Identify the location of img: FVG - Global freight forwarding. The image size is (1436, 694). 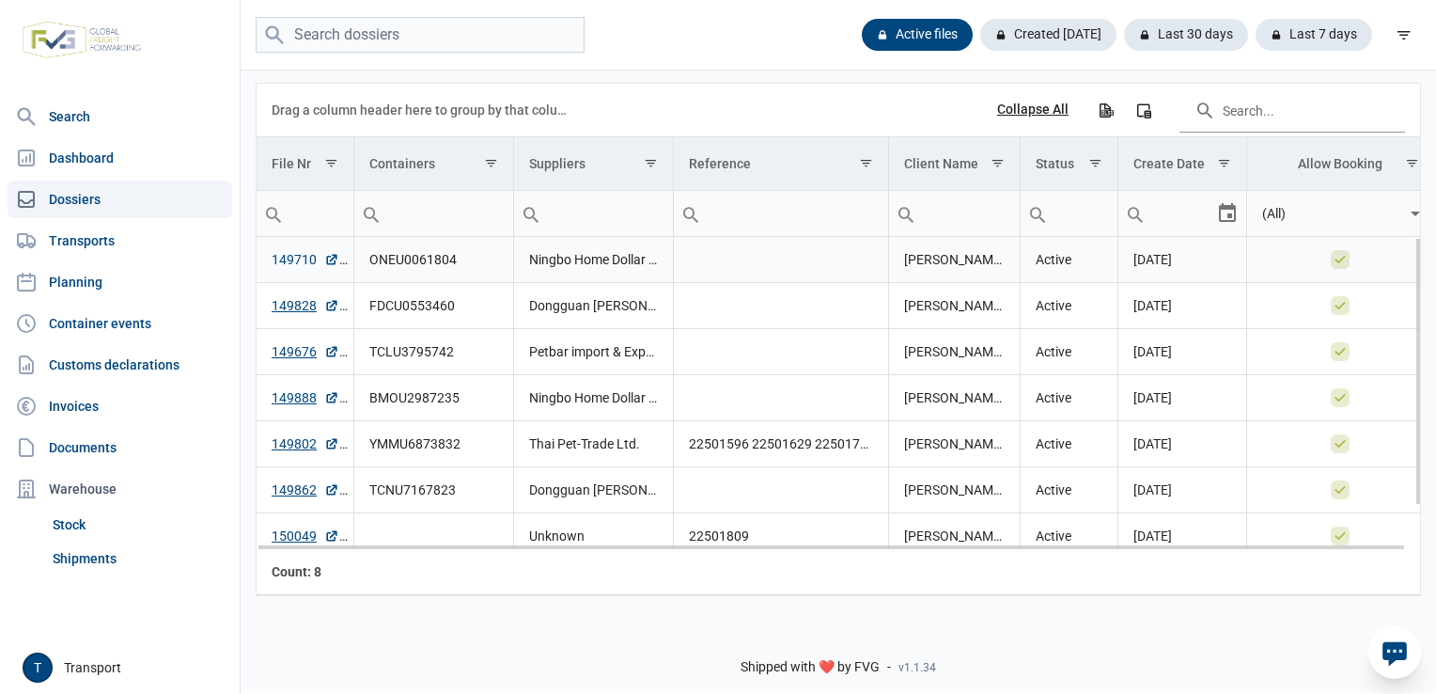
(82, 39).